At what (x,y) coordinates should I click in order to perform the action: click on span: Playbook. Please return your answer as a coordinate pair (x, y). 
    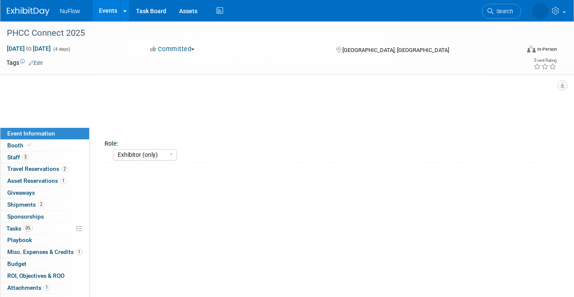
    Looking at the image, I should click on (20, 240).